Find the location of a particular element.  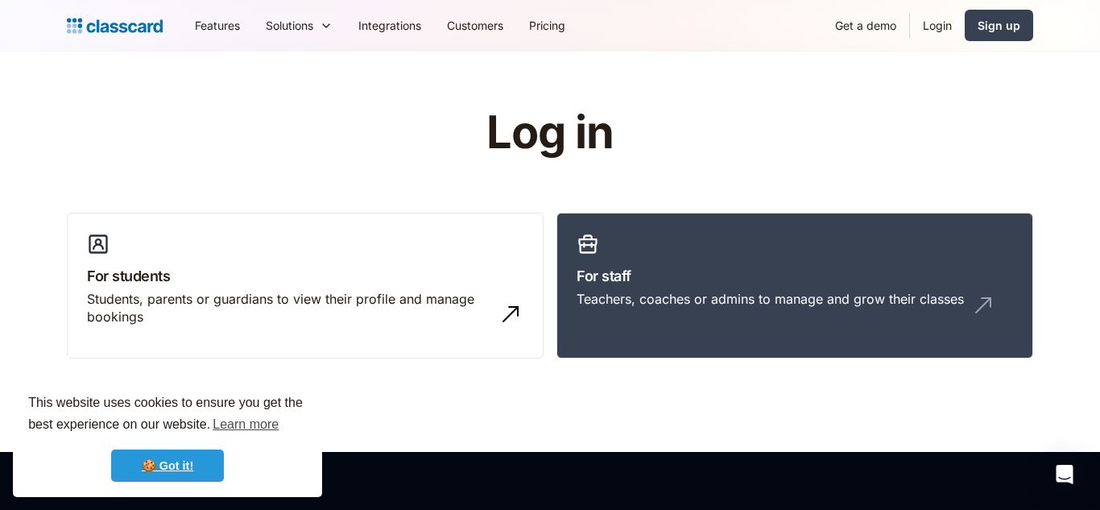

h3: For staff is located at coordinates (795, 275).